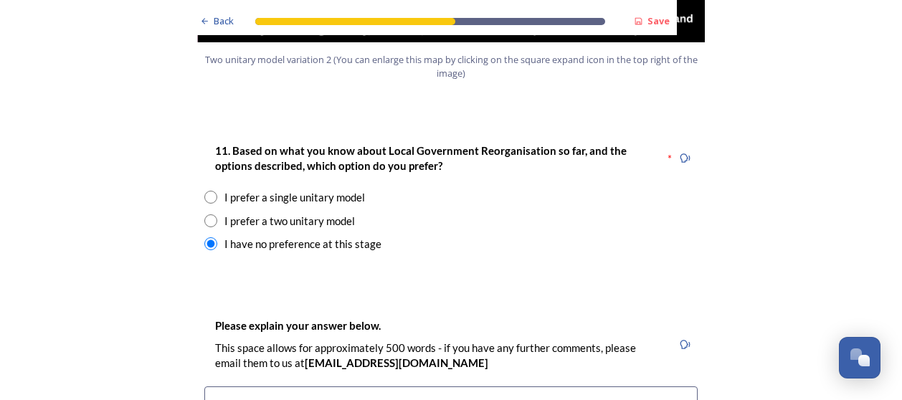 Image resolution: width=902 pixels, height=400 pixels. I want to click on div: I have no preference at this stage, so click(303, 244).